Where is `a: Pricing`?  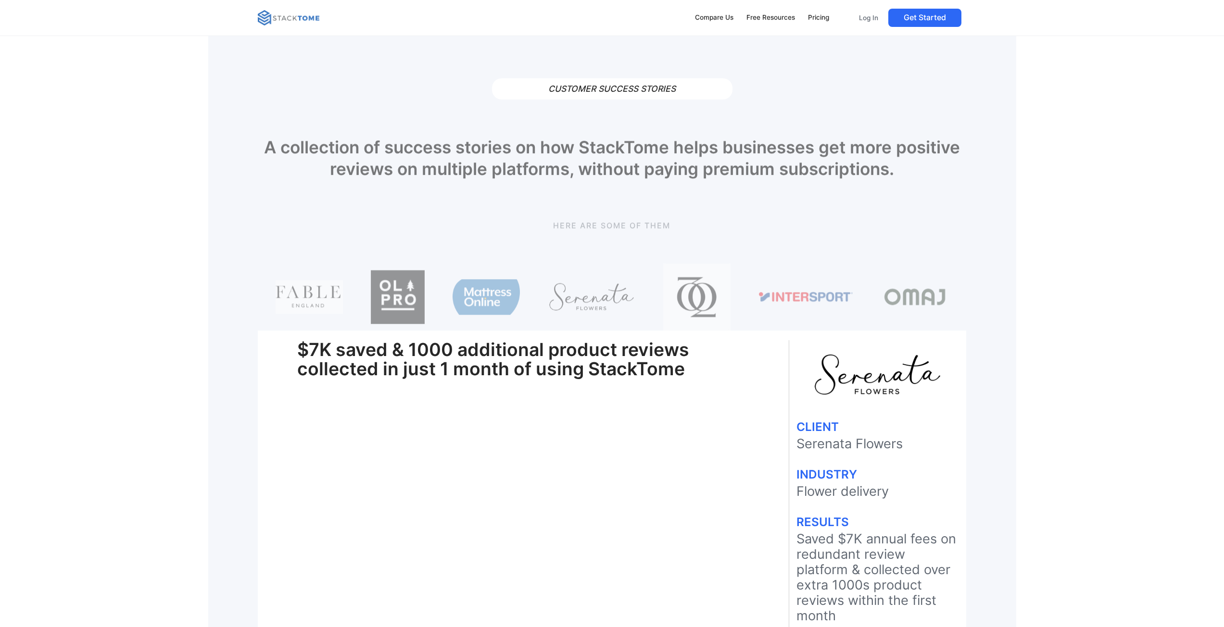
a: Pricing is located at coordinates (818, 18).